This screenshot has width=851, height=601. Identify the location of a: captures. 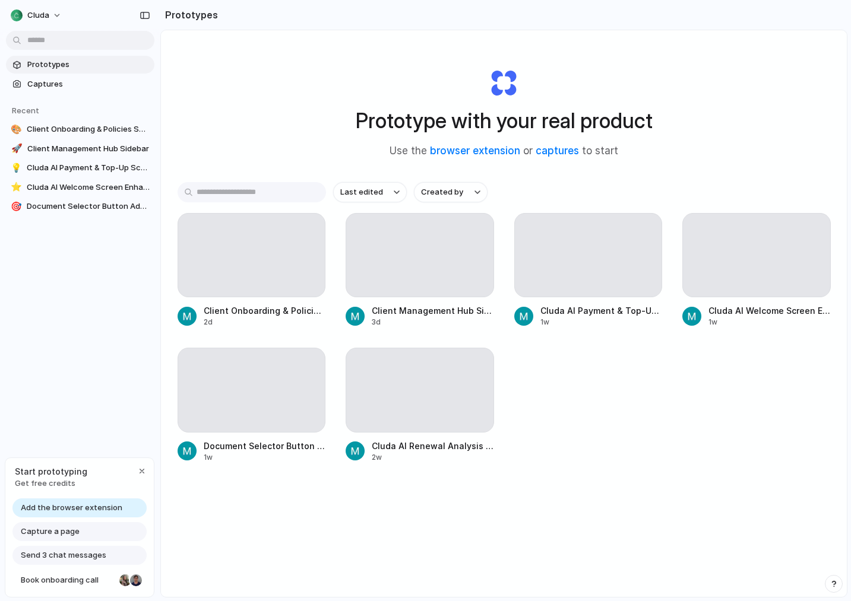
(557, 151).